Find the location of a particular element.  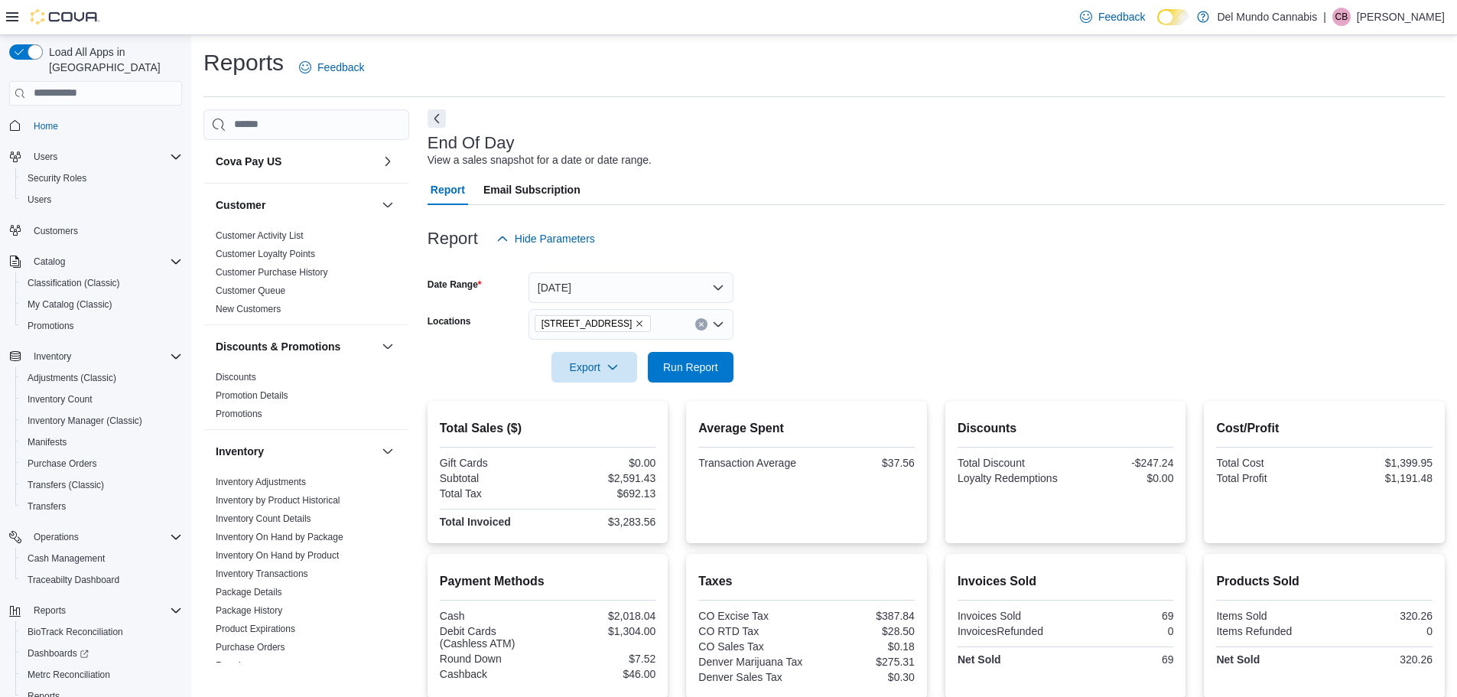

a: Customer Activity List is located at coordinates (259, 236).